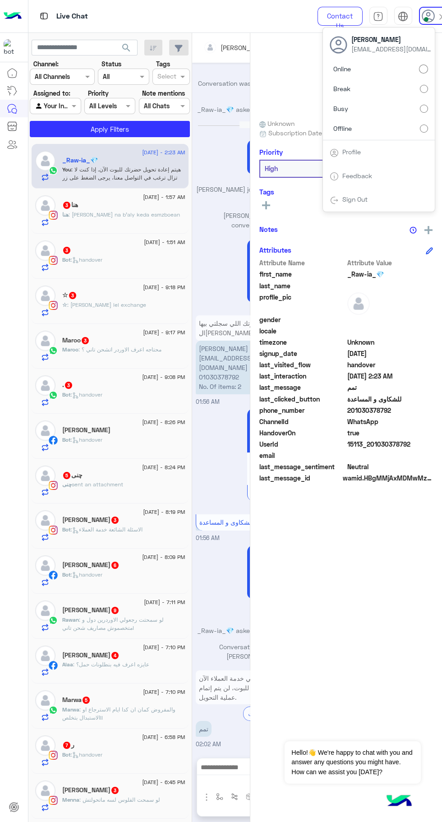  I want to click on span: محتاجه اعرف الاوردر اتشحن تاني ؟, so click(120, 349).